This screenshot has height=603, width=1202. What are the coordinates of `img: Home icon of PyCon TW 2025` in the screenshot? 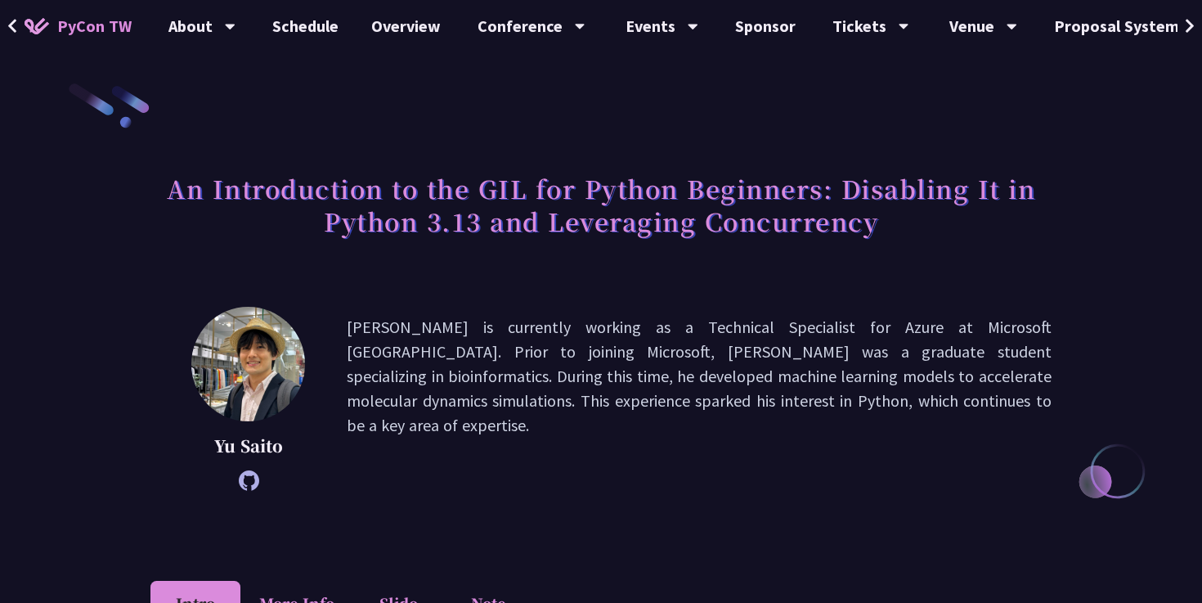 It's located at (37, 26).